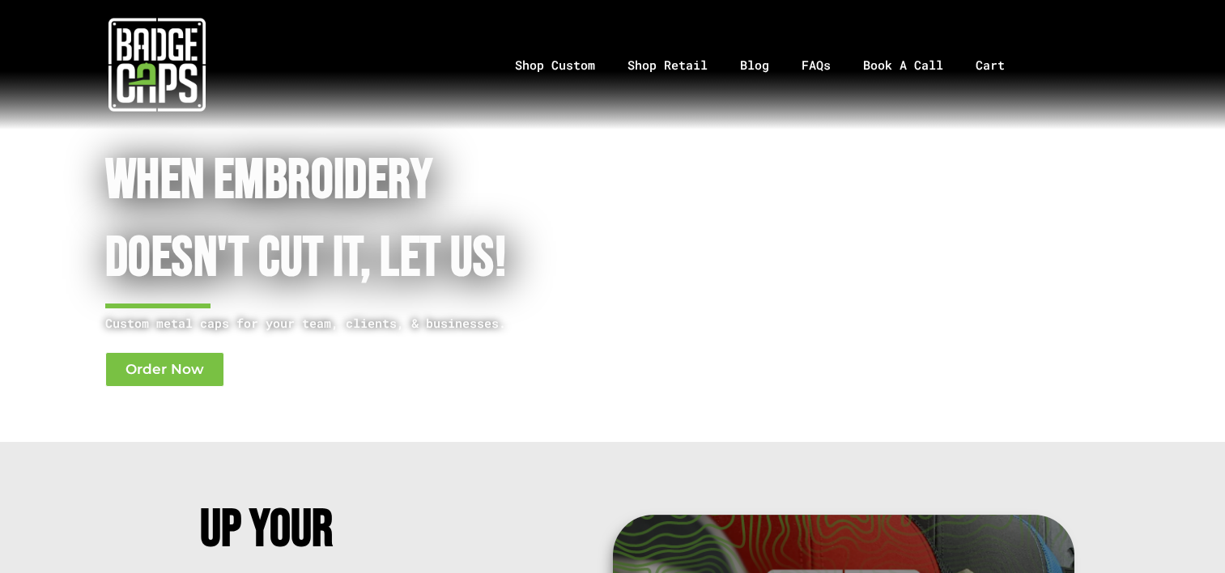 This screenshot has width=1225, height=573. What do you see at coordinates (755, 65) in the screenshot?
I see `a: Blog` at bounding box center [755, 65].